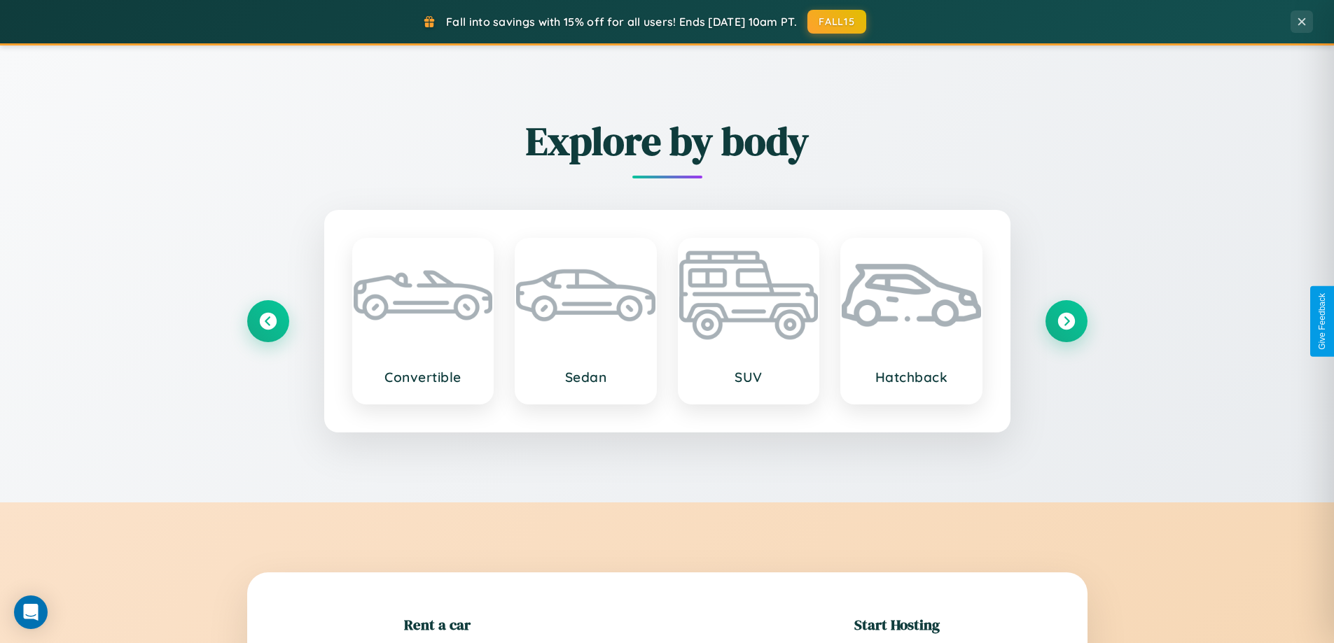 This screenshot has height=643, width=1334. What do you see at coordinates (437, 624) in the screenshot?
I see `h2: Rent a car` at bounding box center [437, 624].